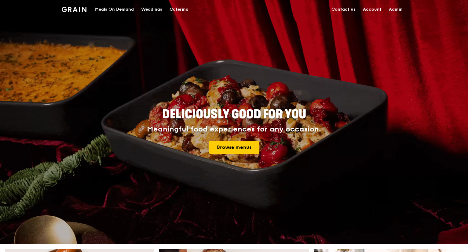 The image size is (468, 252). Describe the element at coordinates (234, 129) in the screenshot. I see `div: Meaningful food experiences for any occasion.` at that location.